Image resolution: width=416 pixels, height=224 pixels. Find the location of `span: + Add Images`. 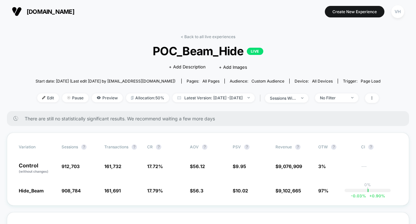

span: + Add Images is located at coordinates (233, 67).